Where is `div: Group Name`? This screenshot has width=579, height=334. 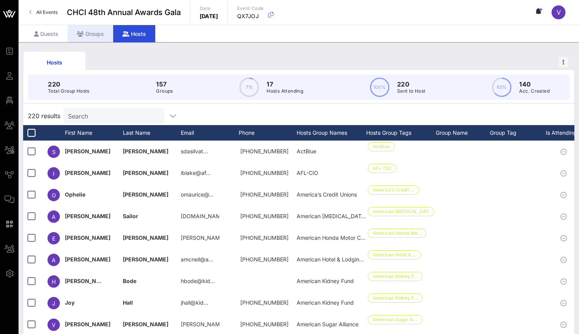
div: Group Name is located at coordinates (463, 133).